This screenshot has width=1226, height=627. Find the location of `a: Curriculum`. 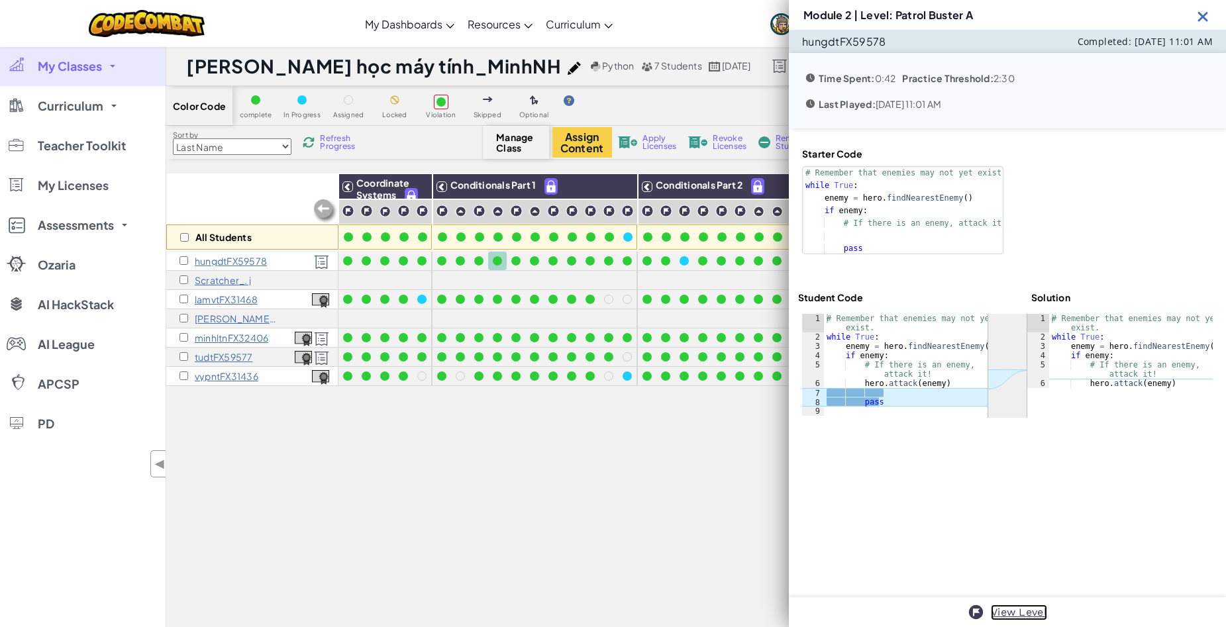

a: Curriculum is located at coordinates (579, 24).